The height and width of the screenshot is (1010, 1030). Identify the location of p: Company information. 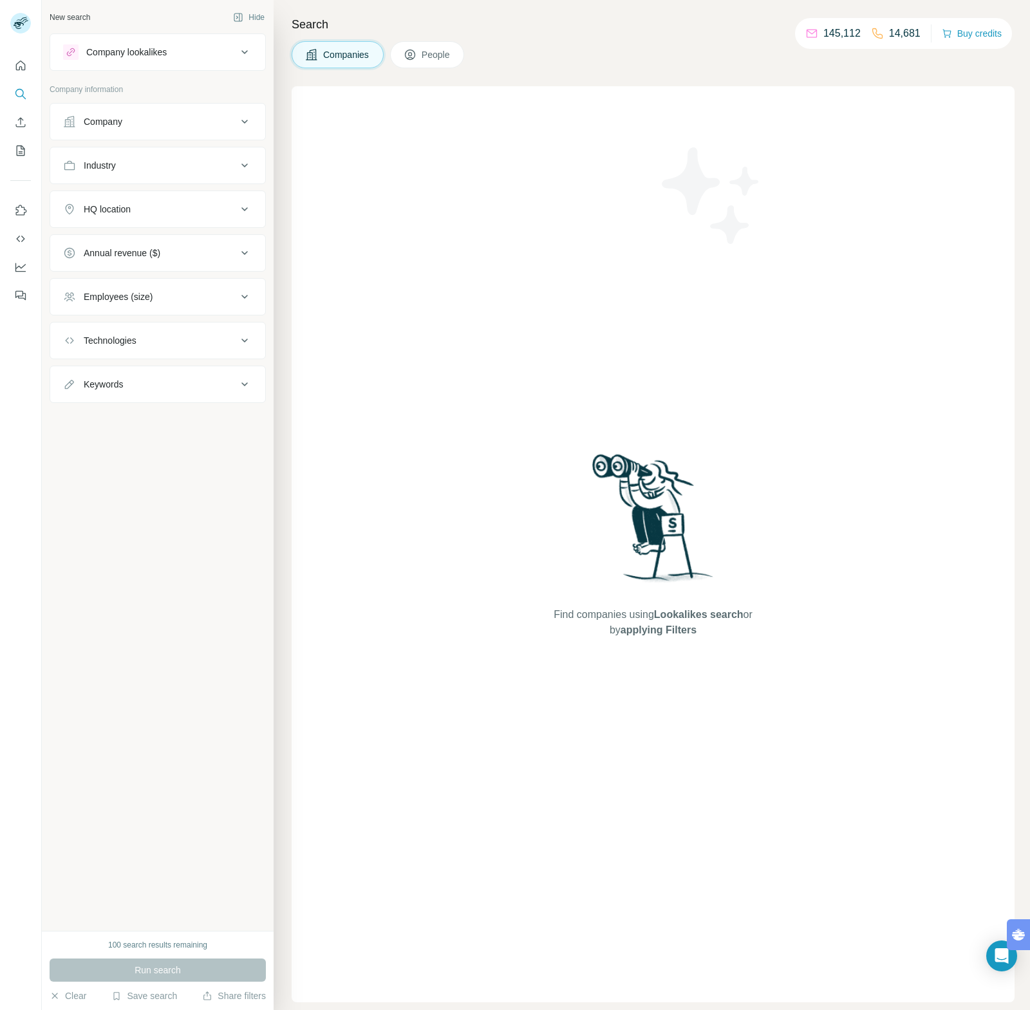
(158, 89).